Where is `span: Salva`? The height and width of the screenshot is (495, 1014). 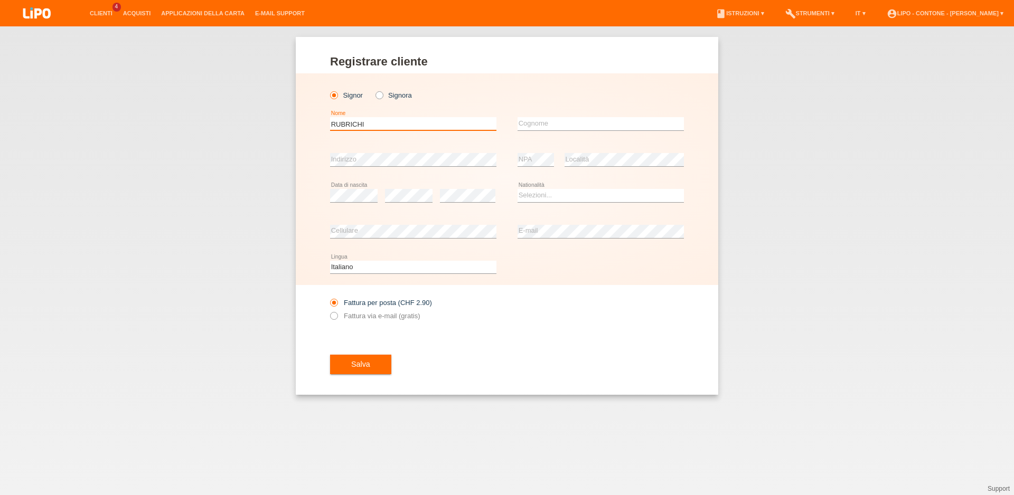 span: Salva is located at coordinates (361, 364).